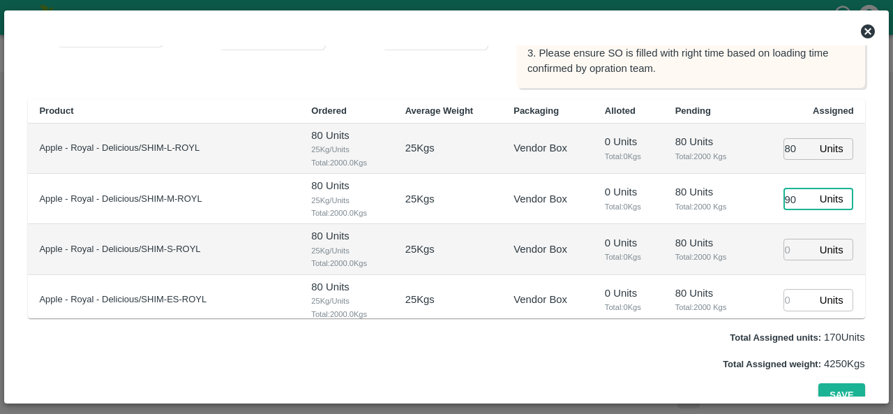 The image size is (893, 414). Describe the element at coordinates (164, 199) in the screenshot. I see `td: Apple - Royal - Delicious/SHIM-M-ROYL` at that location.